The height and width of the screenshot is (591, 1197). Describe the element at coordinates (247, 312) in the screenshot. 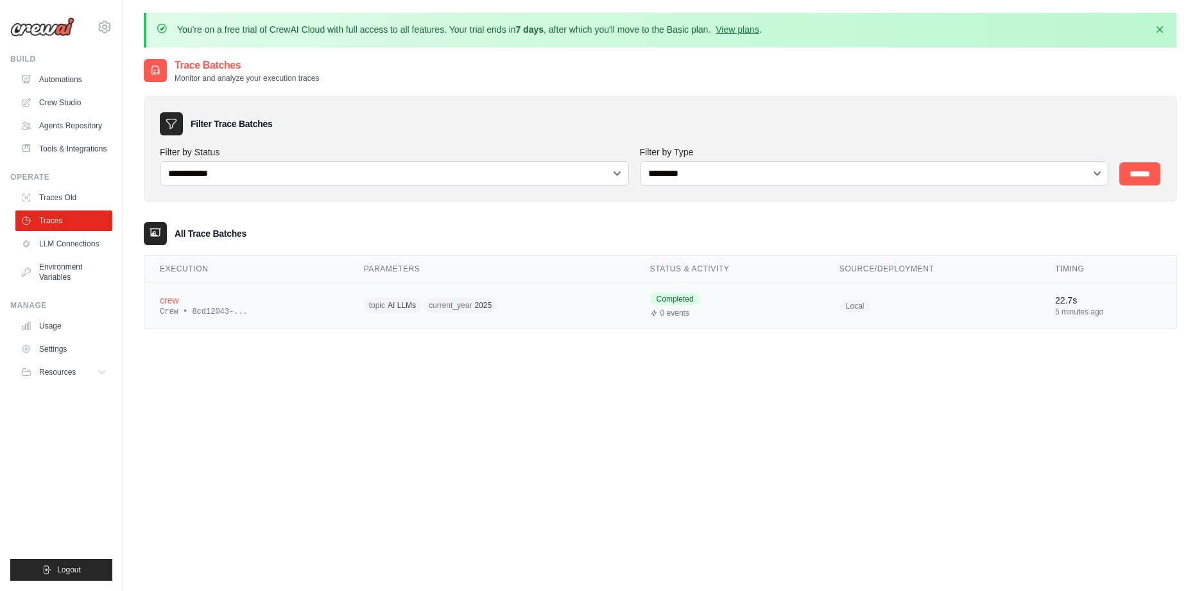

I see `div: Crew • 8cd12043-...` at that location.